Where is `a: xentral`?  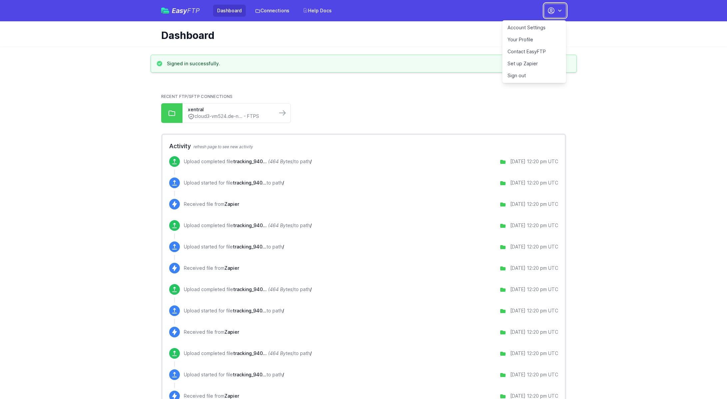 a: xentral is located at coordinates (230, 110).